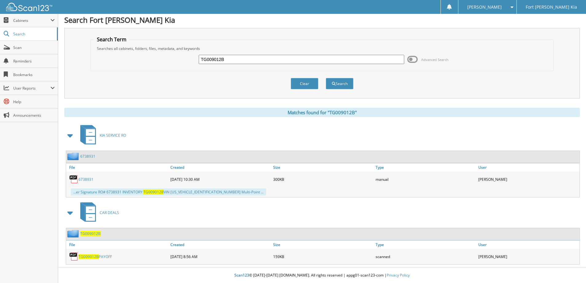  Describe the element at coordinates (113, 135) in the screenshot. I see `span: KIA SERVICE RO` at that location.